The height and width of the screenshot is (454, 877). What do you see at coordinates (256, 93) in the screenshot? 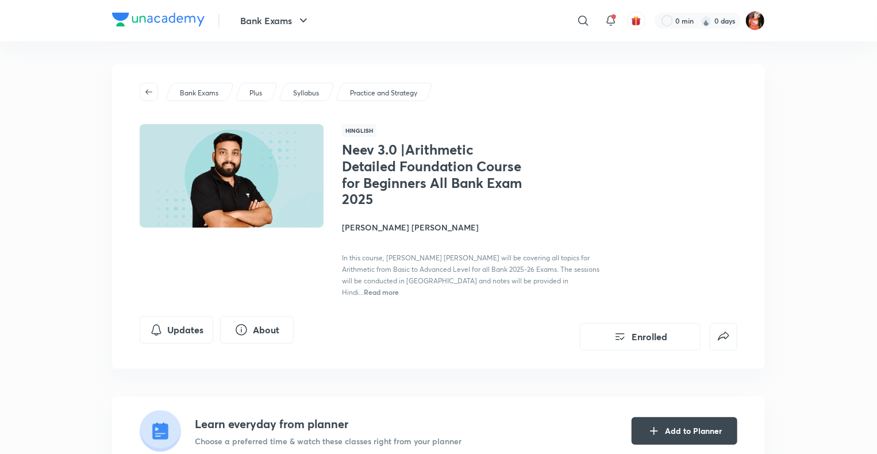
I see `p: Plus` at bounding box center [256, 93].